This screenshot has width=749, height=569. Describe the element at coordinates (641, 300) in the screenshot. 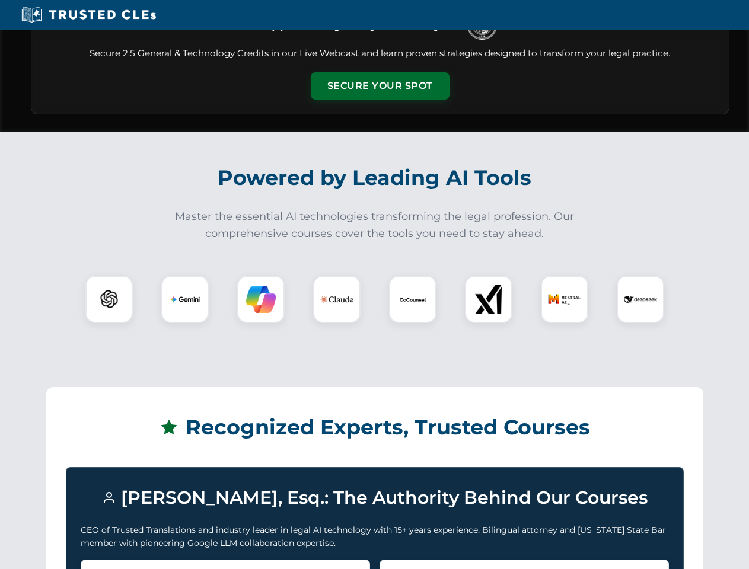

I see `img: DeepSeek Logo` at that location.